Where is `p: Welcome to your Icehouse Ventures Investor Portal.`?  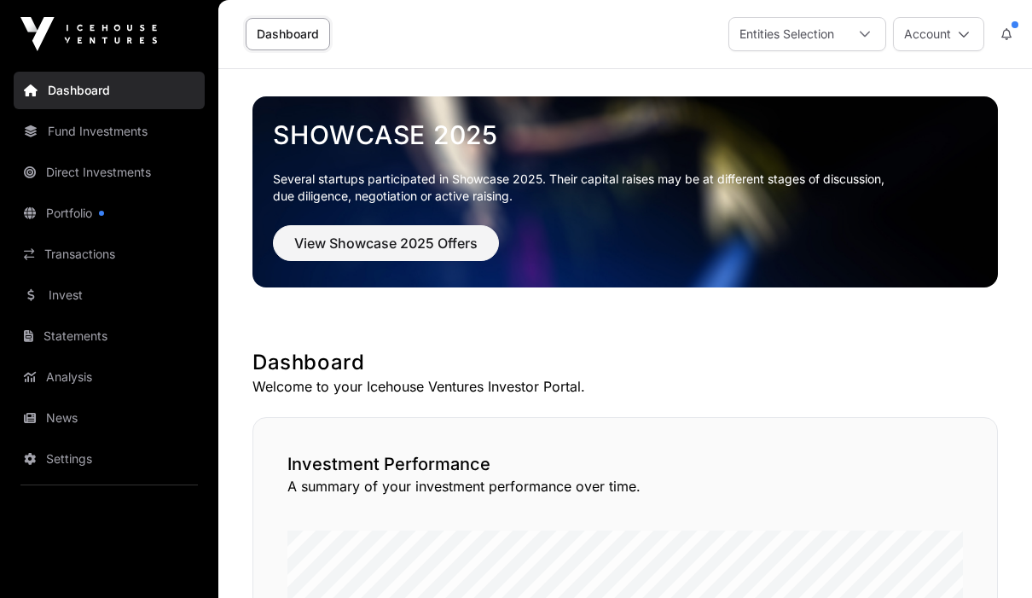
p: Welcome to your Icehouse Ventures Investor Portal. is located at coordinates (625, 386).